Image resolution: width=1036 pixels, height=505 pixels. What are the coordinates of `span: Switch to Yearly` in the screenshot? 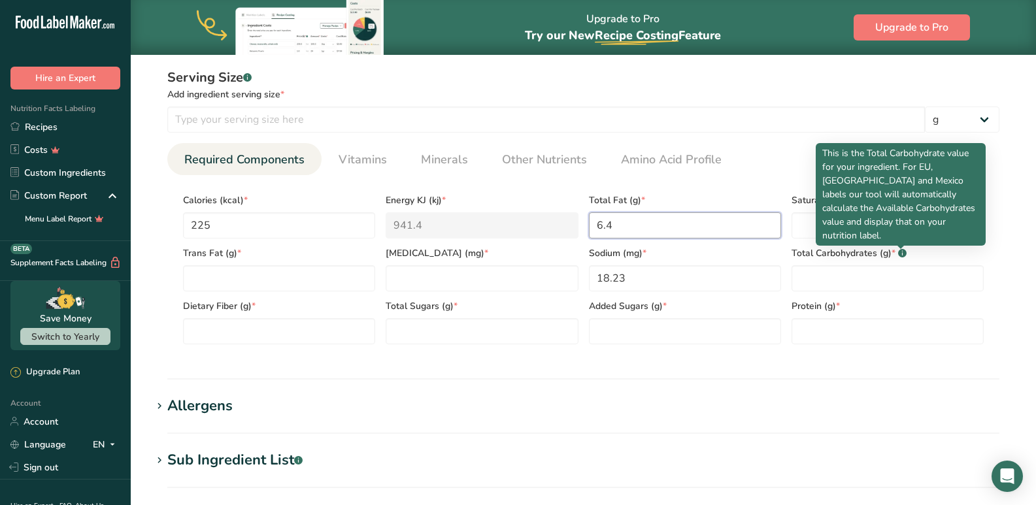 It's located at (65, 337).